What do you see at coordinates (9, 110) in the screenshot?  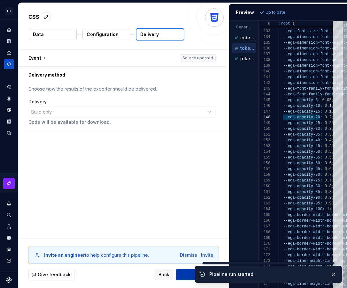 I see `div: Assets` at bounding box center [9, 110].